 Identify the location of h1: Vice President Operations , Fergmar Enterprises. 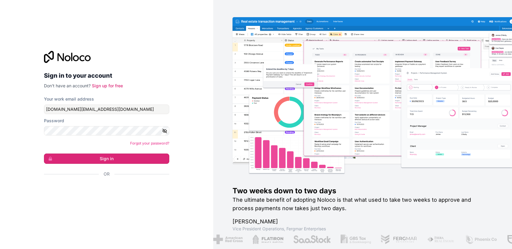
(363, 229).